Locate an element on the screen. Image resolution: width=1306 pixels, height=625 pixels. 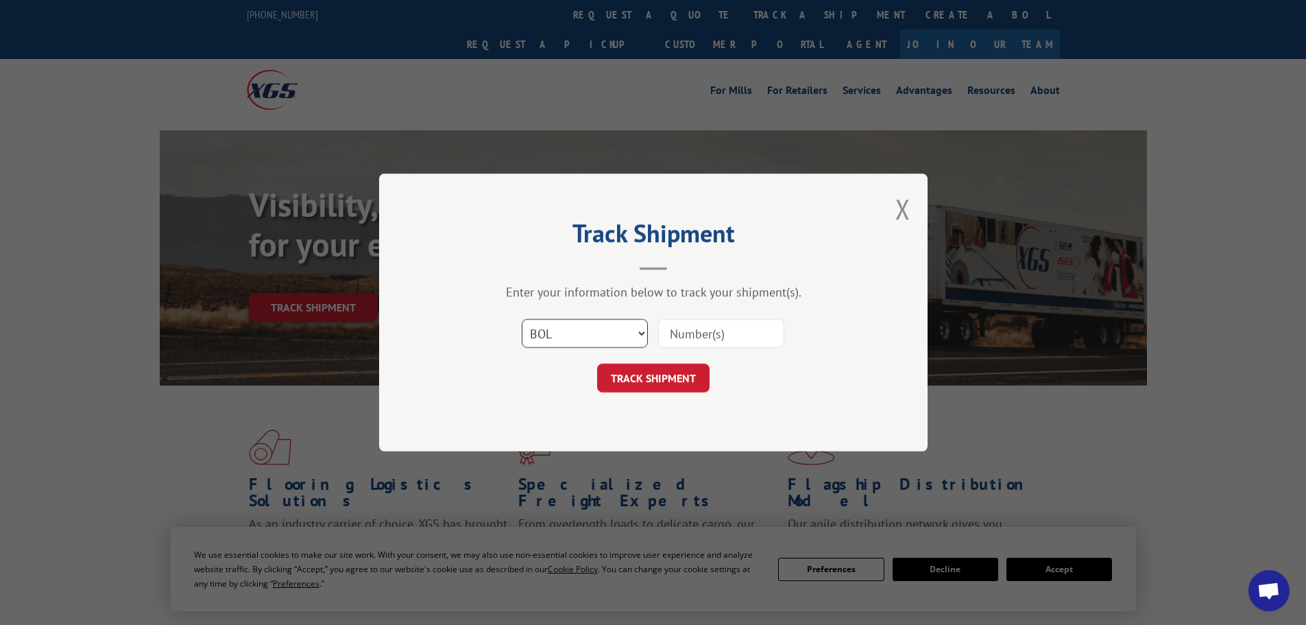
div: Enter your information below to track your shipment(s). is located at coordinates (653, 291).